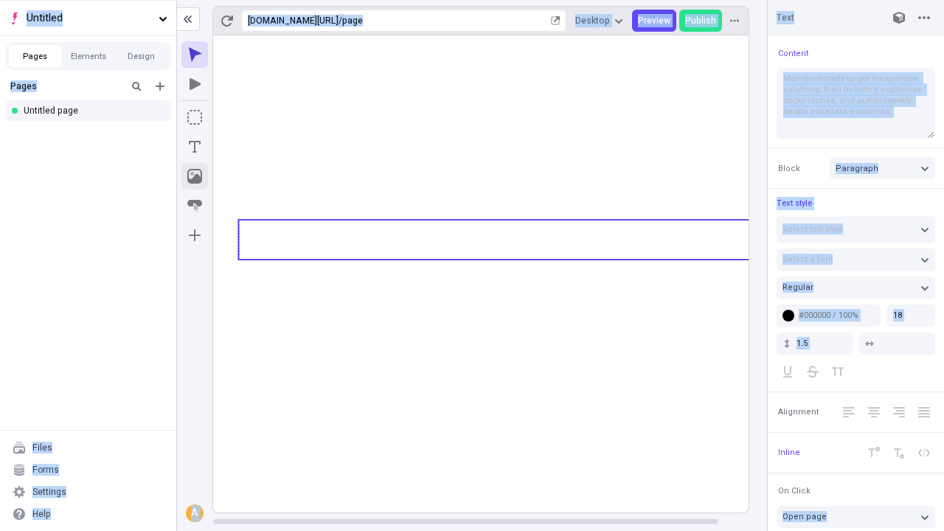  I want to click on button: Box, so click(195, 117).